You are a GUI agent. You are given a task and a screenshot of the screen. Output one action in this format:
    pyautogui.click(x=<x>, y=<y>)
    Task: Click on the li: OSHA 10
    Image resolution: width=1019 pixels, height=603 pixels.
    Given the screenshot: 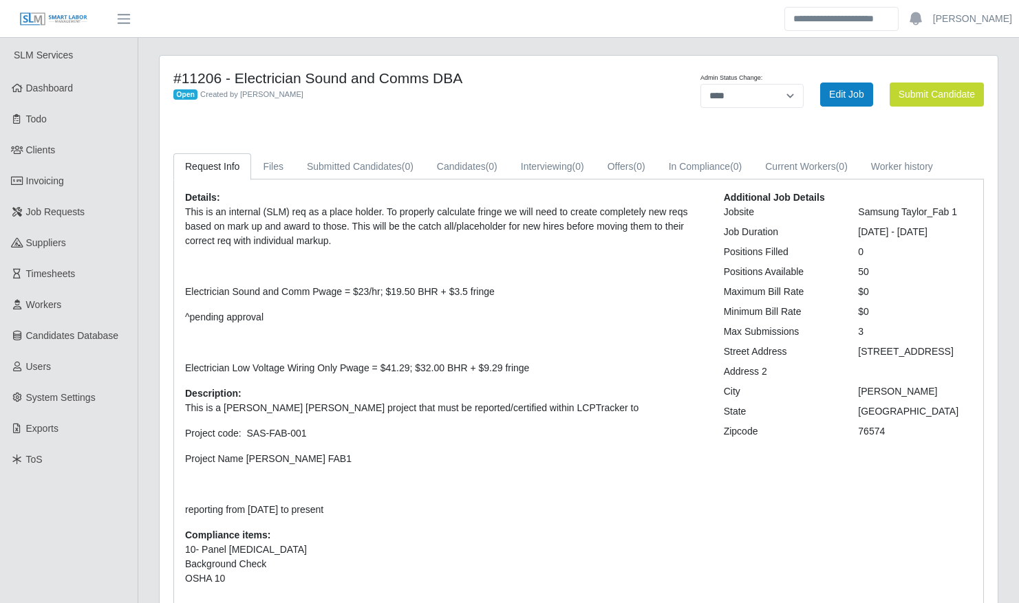 What is the action you would take?
    pyautogui.click(x=444, y=579)
    